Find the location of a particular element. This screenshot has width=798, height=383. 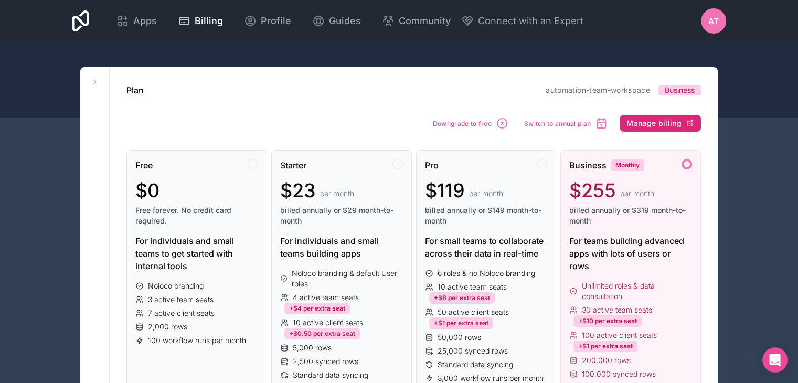

div: Monthly is located at coordinates (627, 165).